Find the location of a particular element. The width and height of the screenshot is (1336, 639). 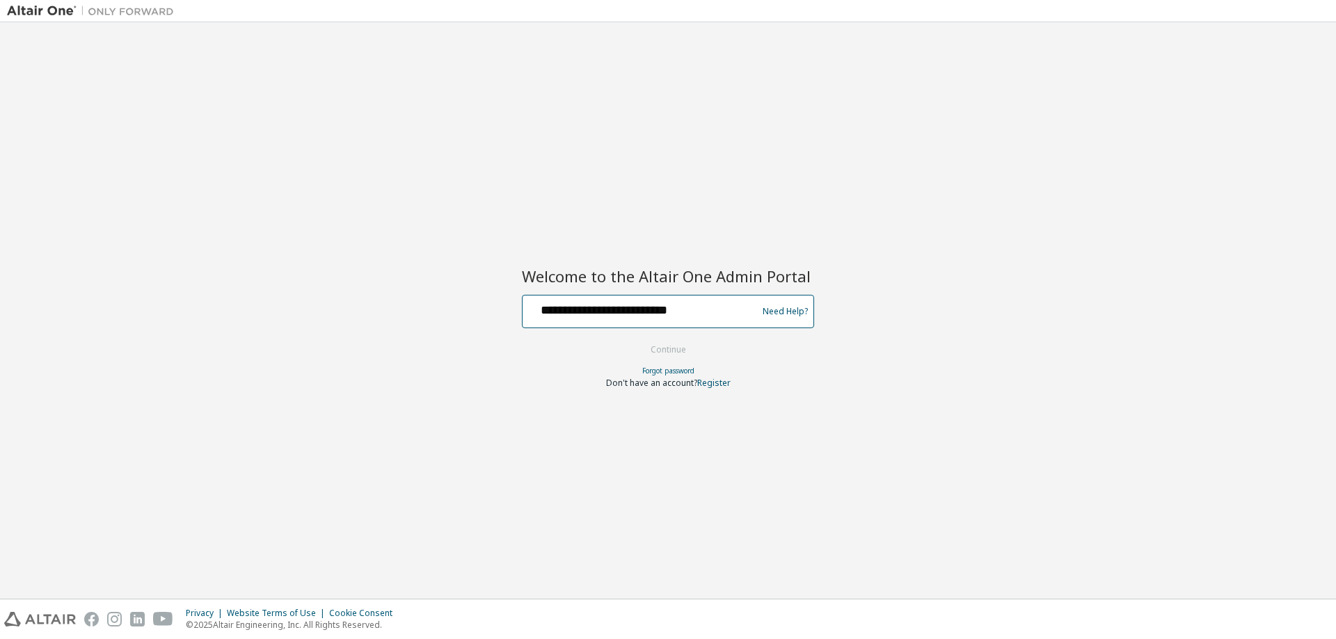

img: linkedin.svg is located at coordinates (137, 619).